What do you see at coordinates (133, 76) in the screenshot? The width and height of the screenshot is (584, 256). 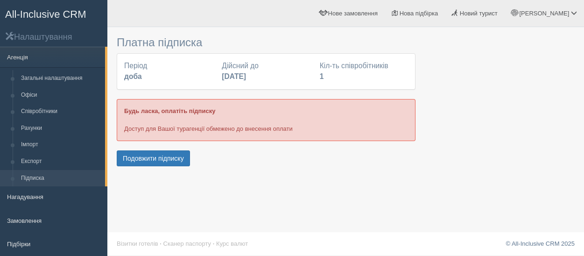 I see `b: доба` at bounding box center [133, 76].